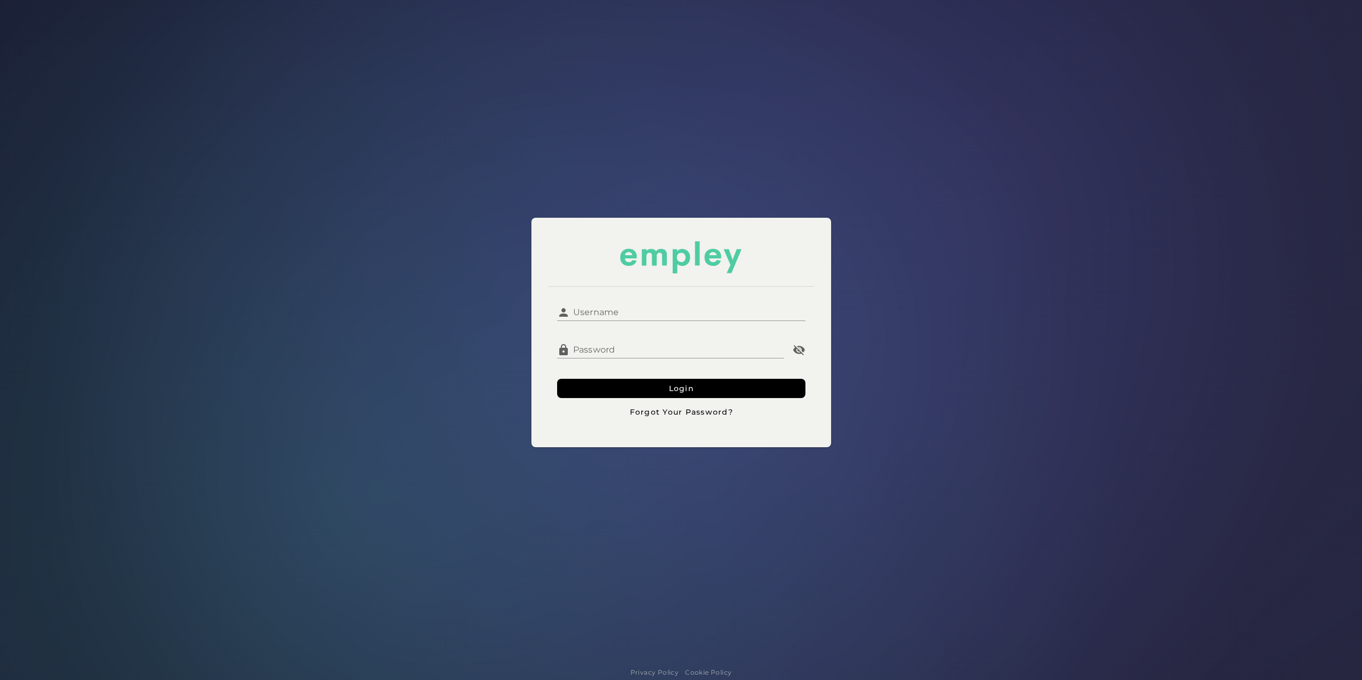 Image resolution: width=1362 pixels, height=680 pixels. I want to click on i: Password appended action, so click(799, 350).